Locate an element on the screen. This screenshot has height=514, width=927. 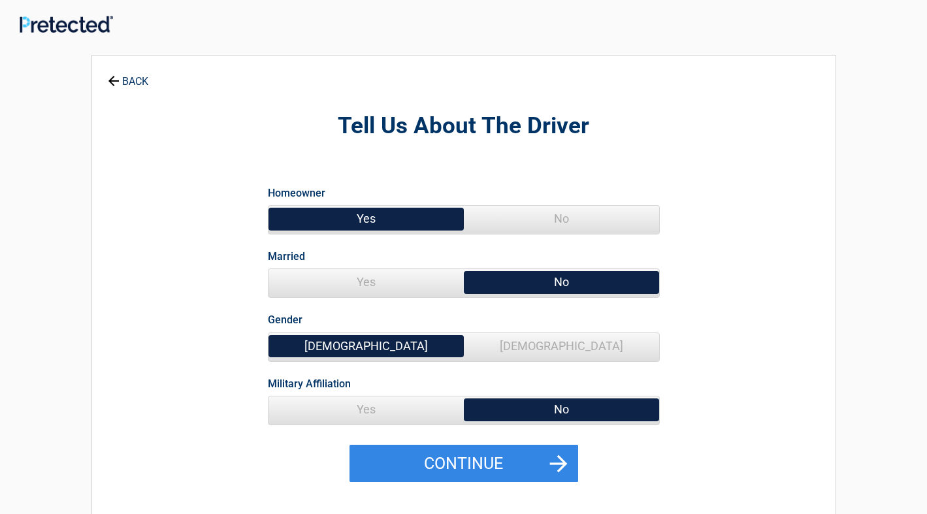
label: Military Affiliation is located at coordinates (309, 384).